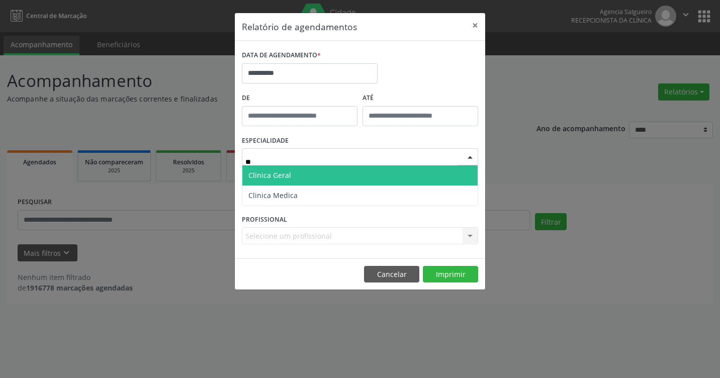 The image size is (720, 378). What do you see at coordinates (281, 55) in the screenshot?
I see `label: DATA DE AGENDAMENTO` at bounding box center [281, 55].